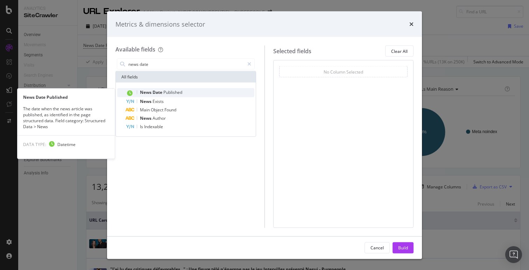 This screenshot has height=270, width=529. I want to click on span: Date, so click(158, 92).